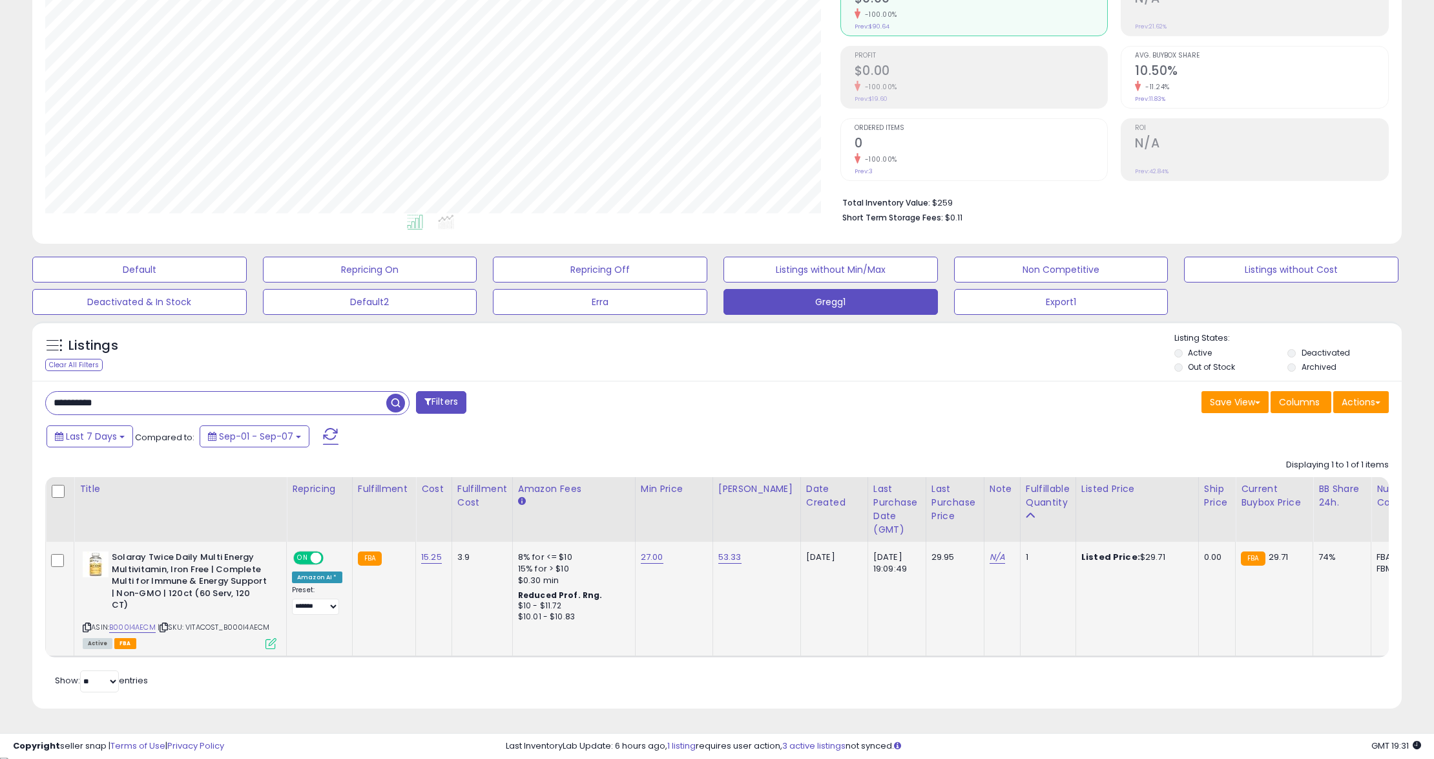 This screenshot has width=1434, height=759. Describe the element at coordinates (1274, 496) in the screenshot. I see `div: Current Buybox Price` at that location.